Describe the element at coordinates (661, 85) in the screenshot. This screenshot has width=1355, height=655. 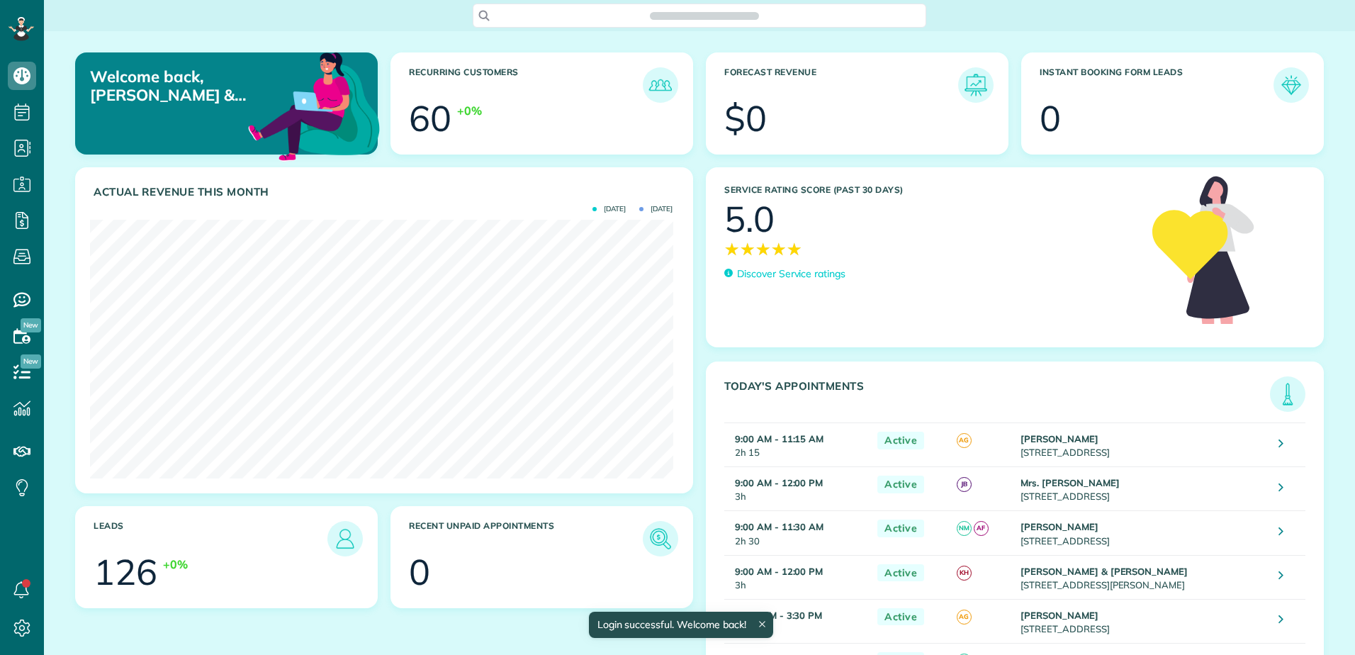
I see `img: icon_recurring_customers-cf858462ba22bcd05b5a5880d41d6543d210077de5bb9ebc9590e49fd87d84ed.png` at that location.